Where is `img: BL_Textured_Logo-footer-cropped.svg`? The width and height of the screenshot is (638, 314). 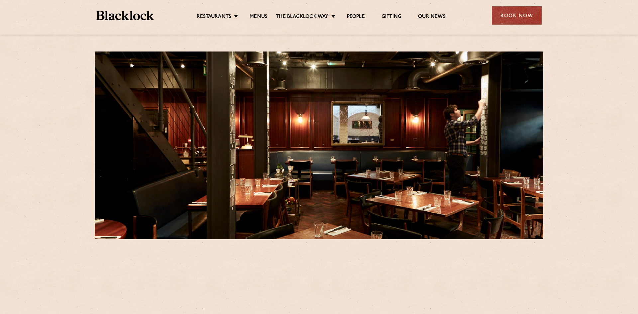
img: BL_Textured_Logo-footer-cropped.svg is located at coordinates (125, 15).